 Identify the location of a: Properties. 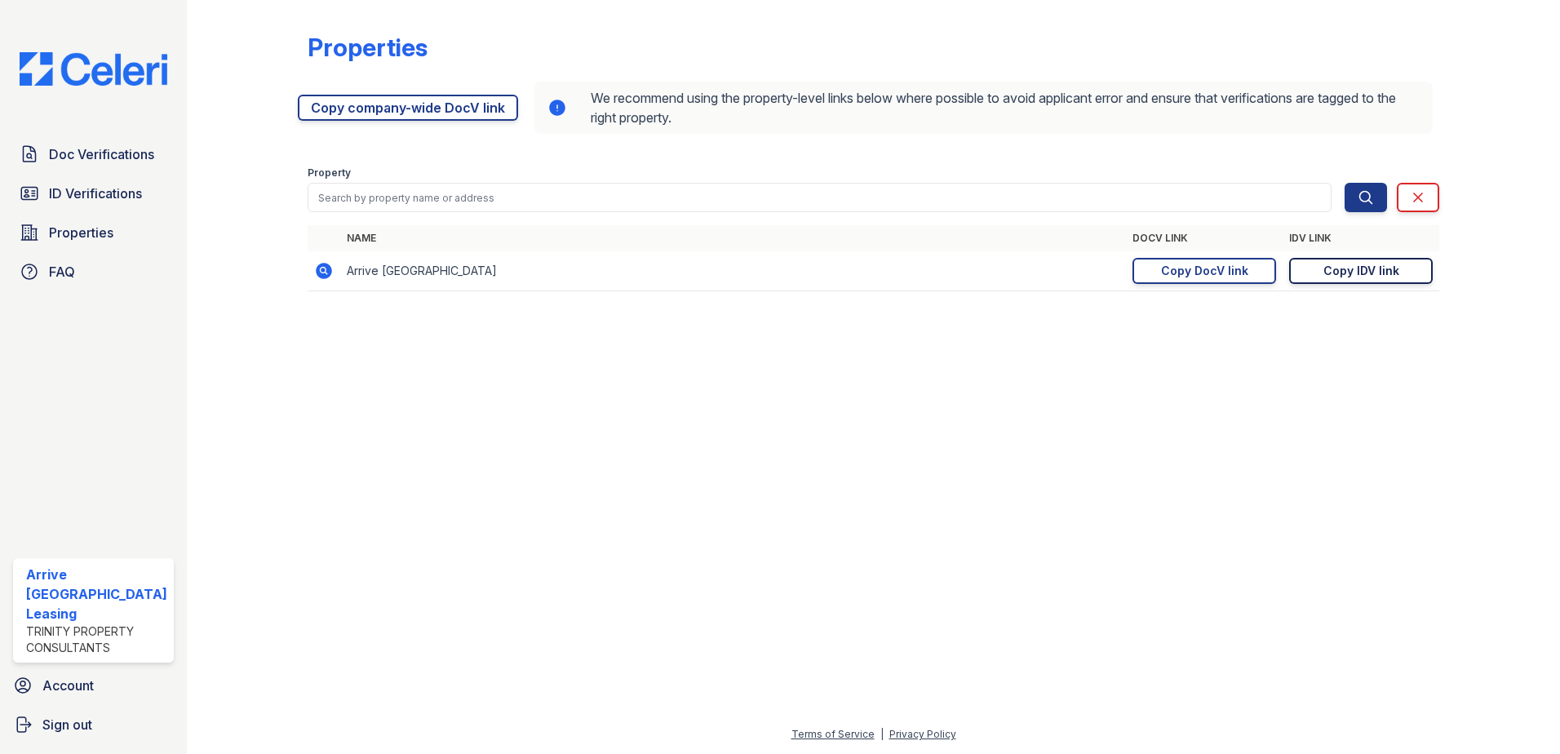
(93, 232).